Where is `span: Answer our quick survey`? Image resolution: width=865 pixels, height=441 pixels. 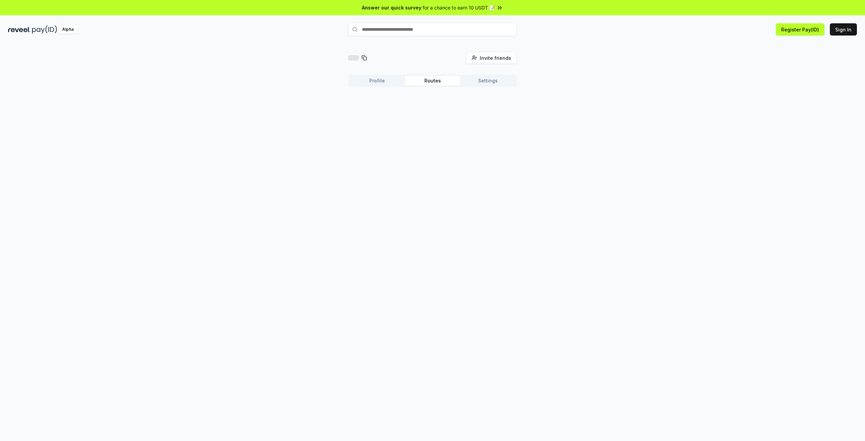
span: Answer our quick survey is located at coordinates (392, 7).